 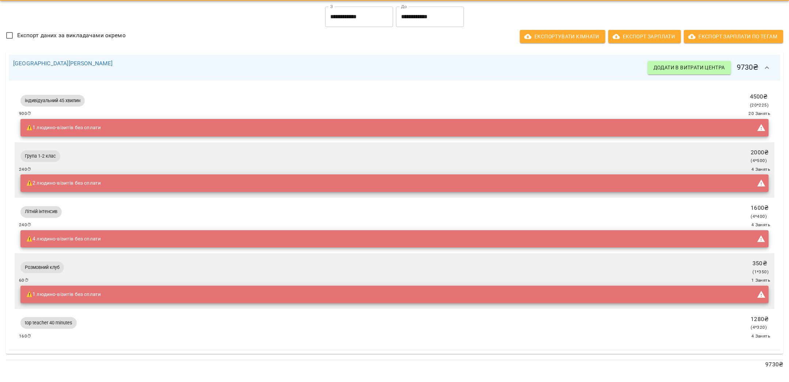 What do you see at coordinates (644, 37) in the screenshot?
I see `span: Експорт Зарплати` at bounding box center [644, 37].